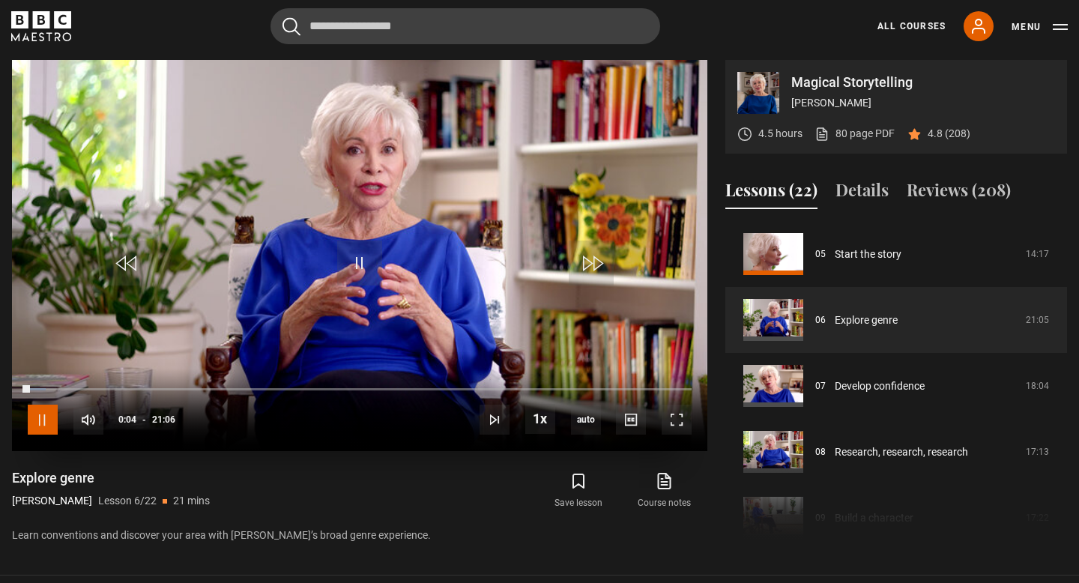 This screenshot has height=583, width=1079. I want to click on p: 21 mins, so click(191, 500).